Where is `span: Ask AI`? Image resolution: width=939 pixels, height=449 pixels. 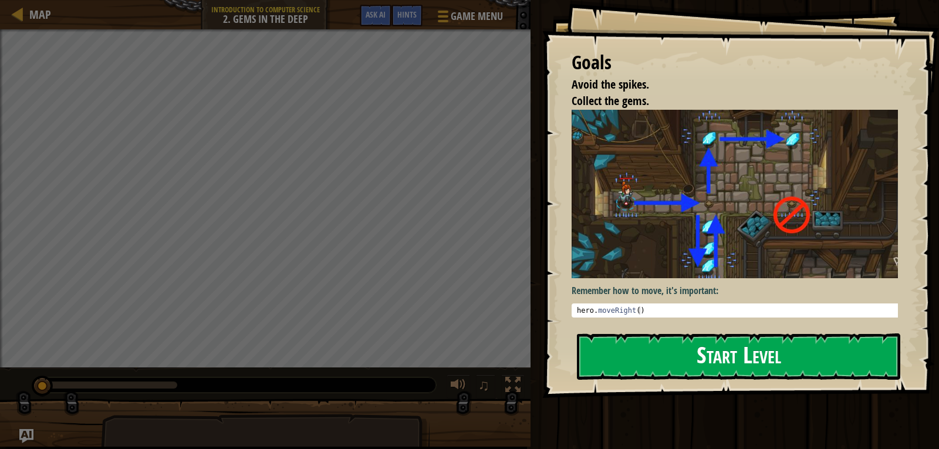
span: Ask AI is located at coordinates (375, 14).